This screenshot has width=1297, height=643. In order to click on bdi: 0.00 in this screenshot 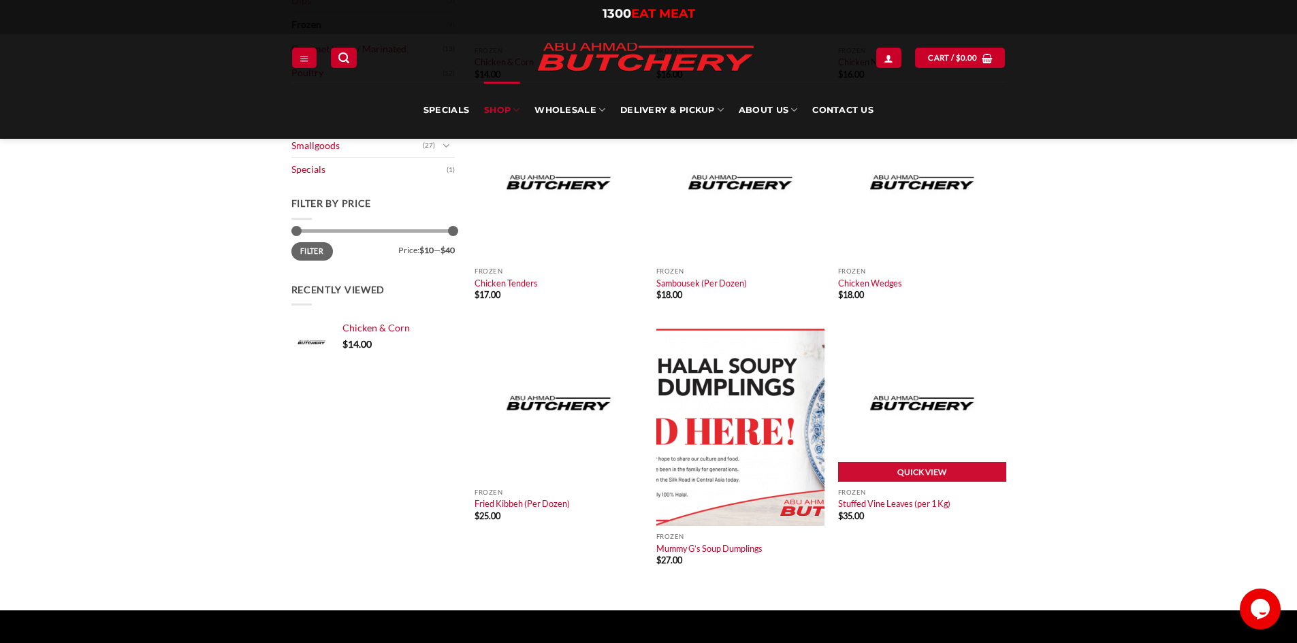, I will do `click(967, 57)`.